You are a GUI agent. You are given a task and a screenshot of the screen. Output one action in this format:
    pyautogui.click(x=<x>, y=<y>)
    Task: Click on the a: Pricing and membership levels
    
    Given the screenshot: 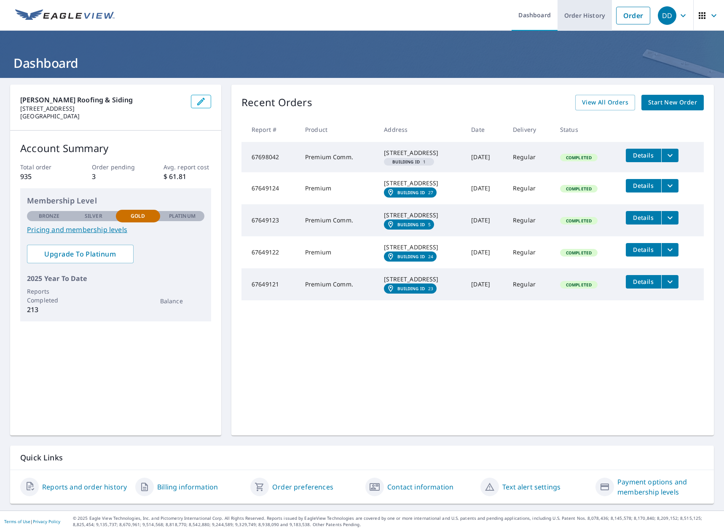 What is the action you would take?
    pyautogui.click(x=115, y=230)
    